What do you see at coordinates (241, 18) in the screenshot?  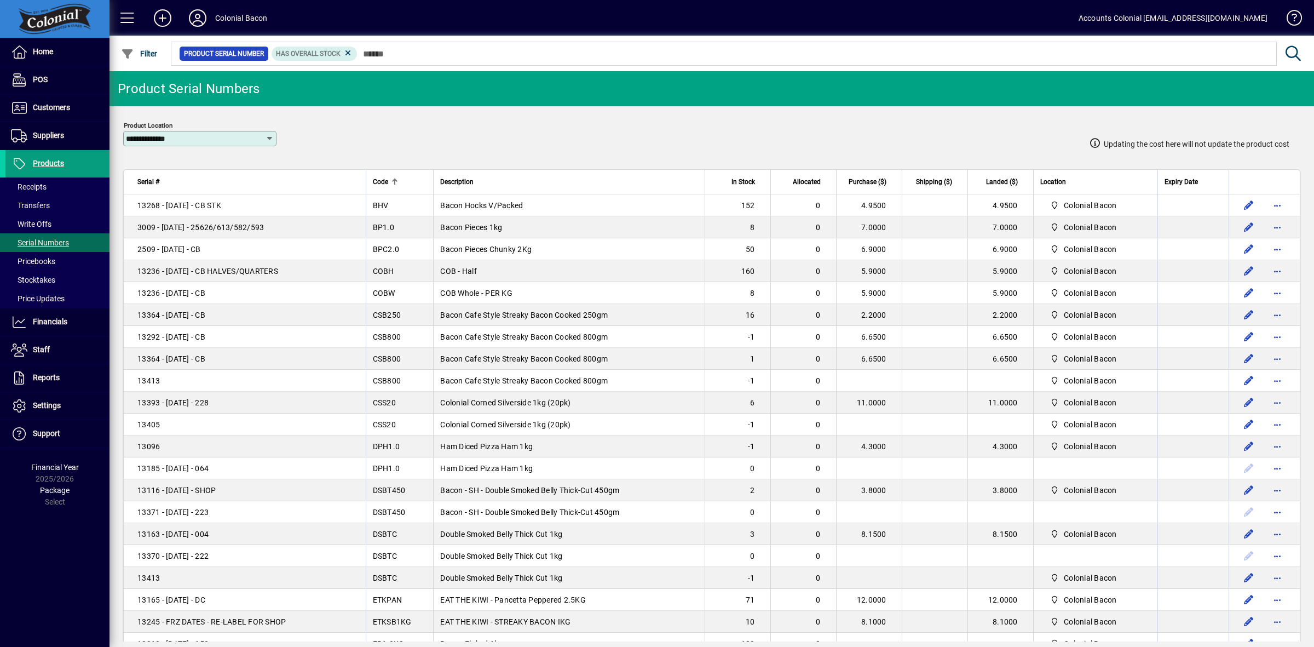 I see `div: Colonial Bacon` at bounding box center [241, 18].